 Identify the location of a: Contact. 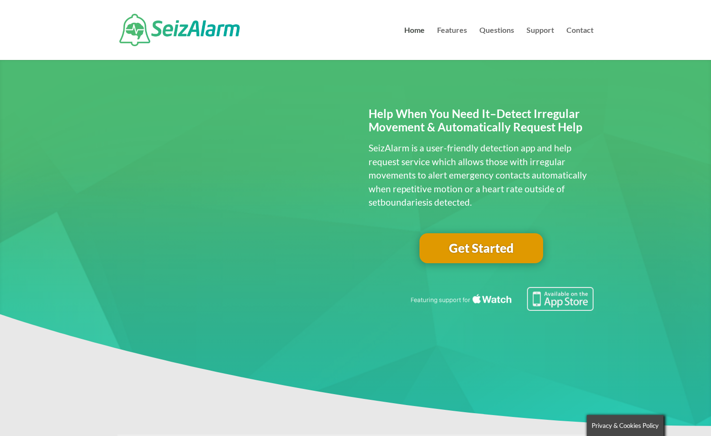
(580, 43).